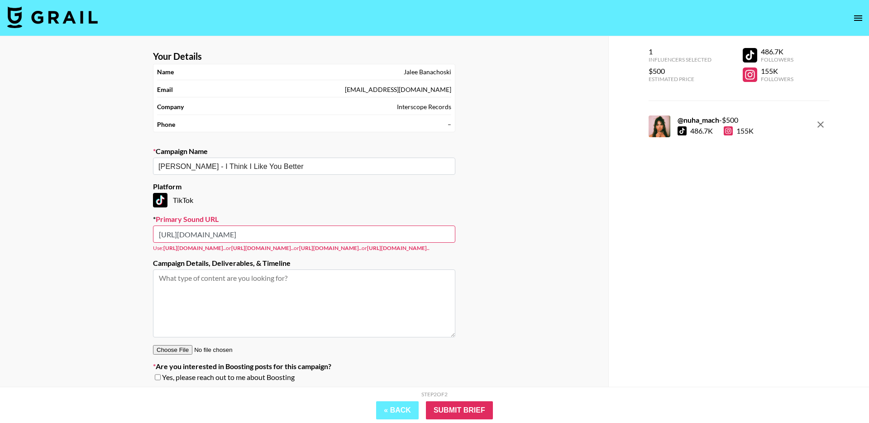 The width and height of the screenshot is (869, 423). Describe the element at coordinates (304, 200) in the screenshot. I see `div: TikTok` at that location.